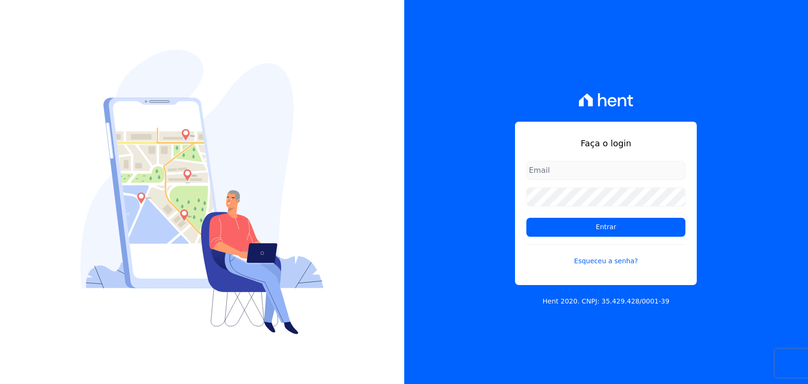 The height and width of the screenshot is (384, 808). Describe the element at coordinates (202, 192) in the screenshot. I see `img: Login` at that location.